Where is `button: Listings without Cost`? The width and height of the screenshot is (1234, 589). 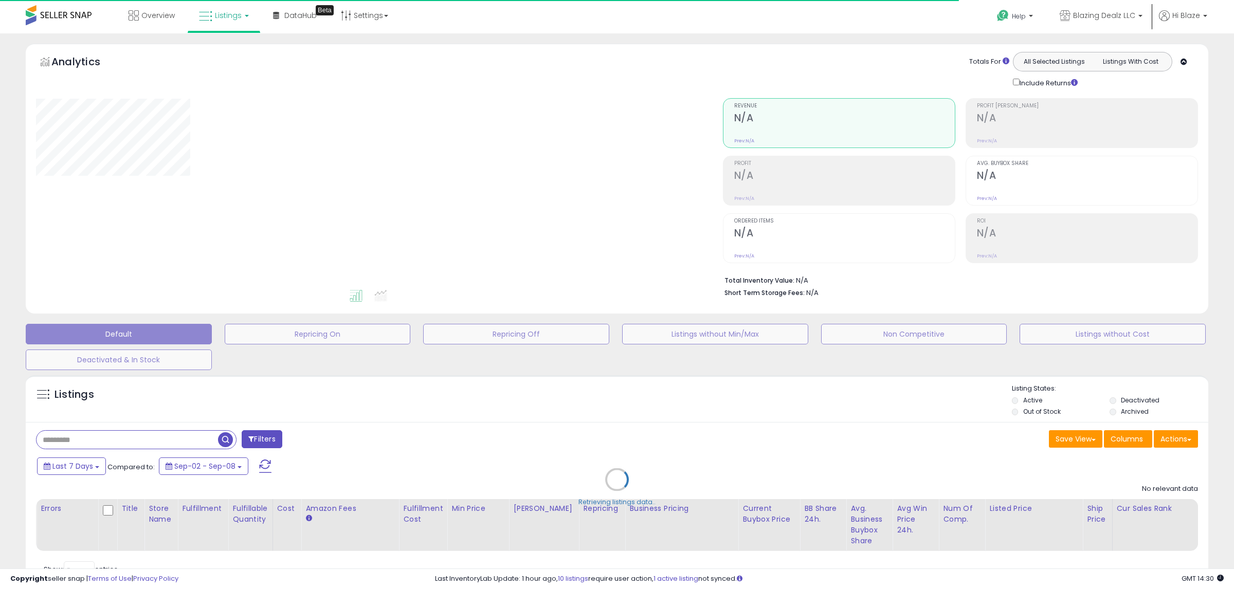 button: Listings without Cost is located at coordinates (1113, 334).